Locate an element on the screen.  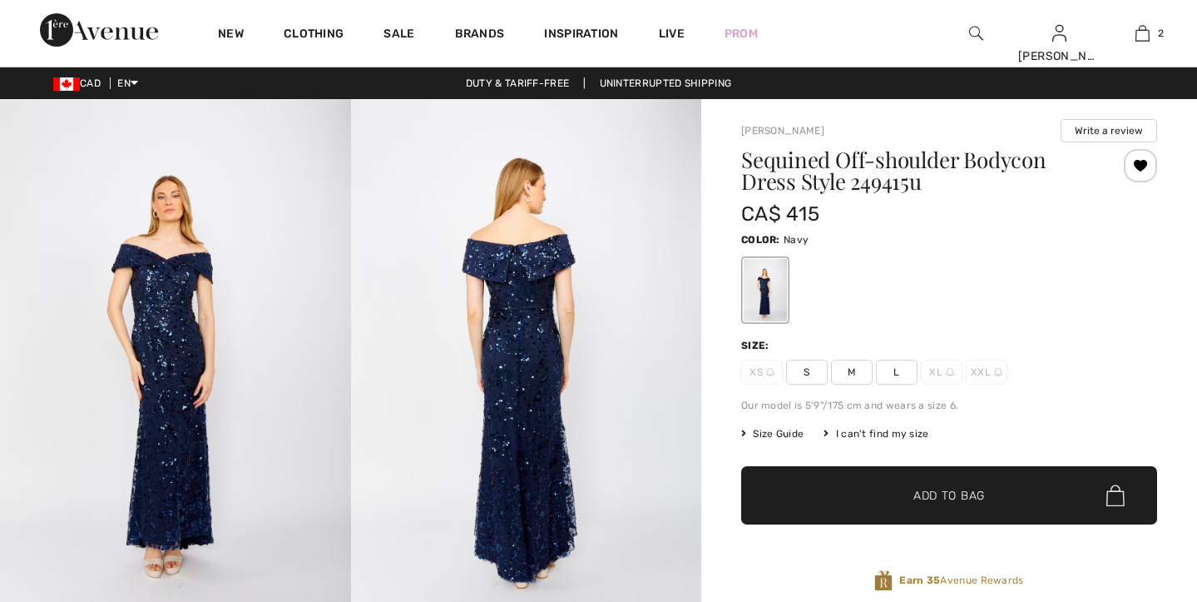
div: Size: is located at coordinates (757, 345).